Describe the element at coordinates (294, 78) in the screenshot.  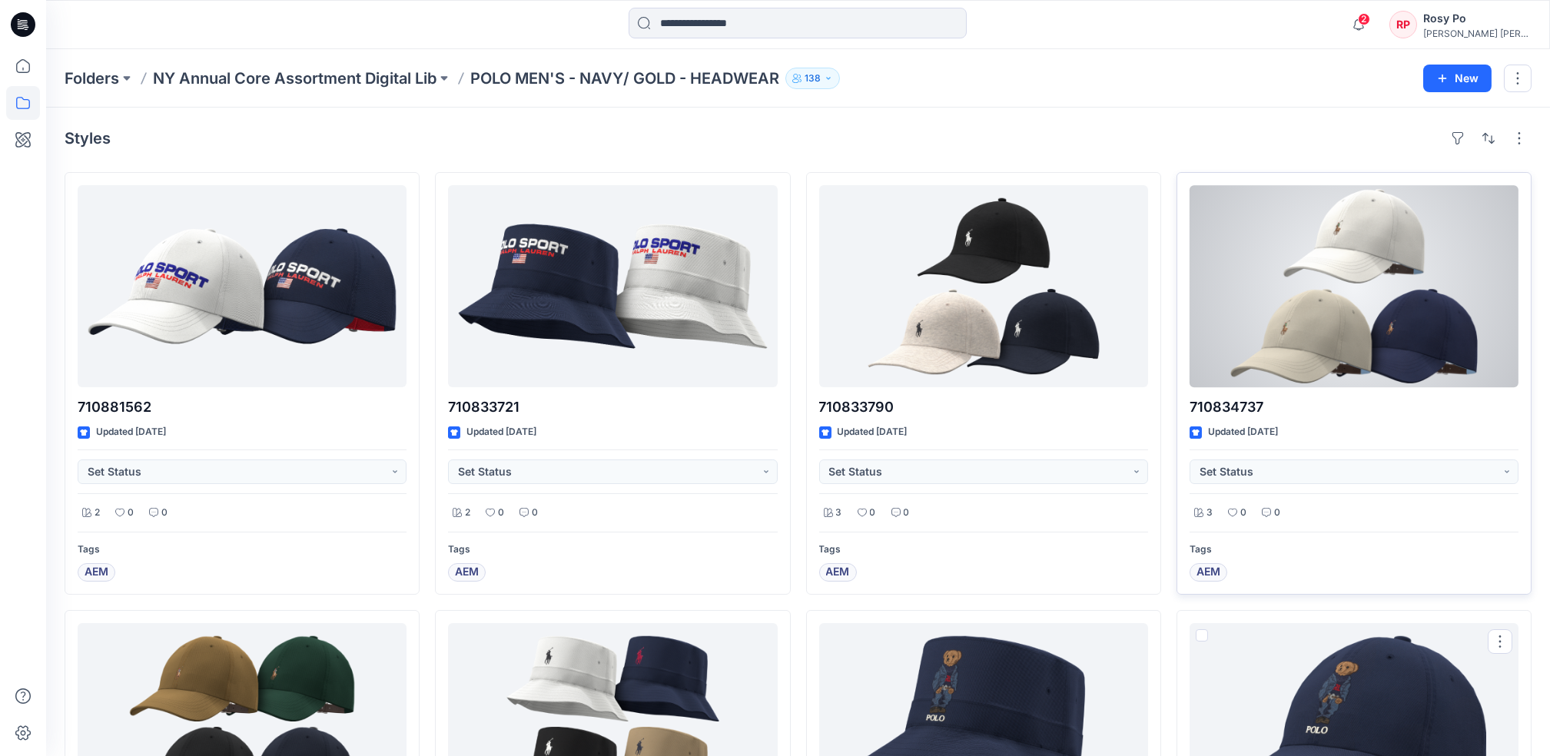
I see `a: NY Annual Core Assortment Digital Lib` at that location.